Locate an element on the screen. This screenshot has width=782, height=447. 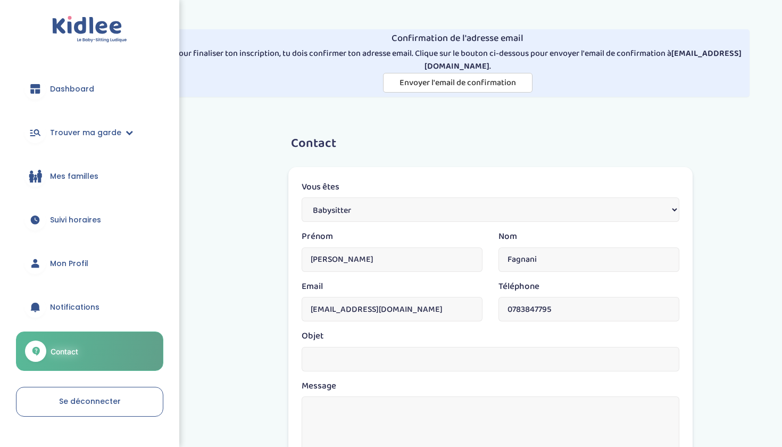
p: Pour finaliser ton inscription, tu dois confirmer ton adresse email. Clique sur le bouton ci-dess... is located at coordinates (457, 60).